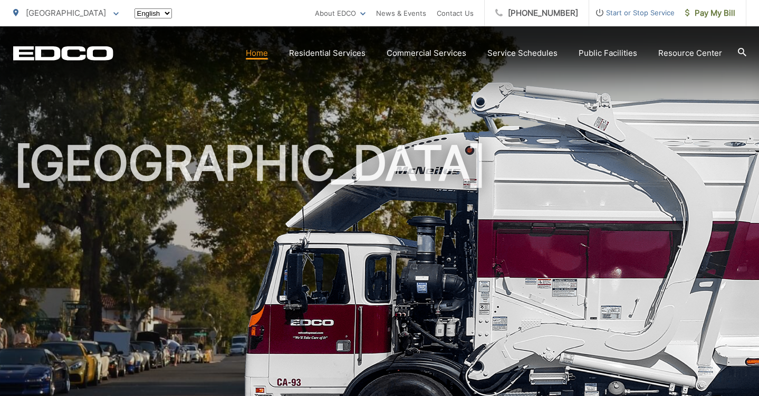 This screenshot has width=759, height=396. Describe the element at coordinates (522, 53) in the screenshot. I see `a: Service Schedules` at that location.